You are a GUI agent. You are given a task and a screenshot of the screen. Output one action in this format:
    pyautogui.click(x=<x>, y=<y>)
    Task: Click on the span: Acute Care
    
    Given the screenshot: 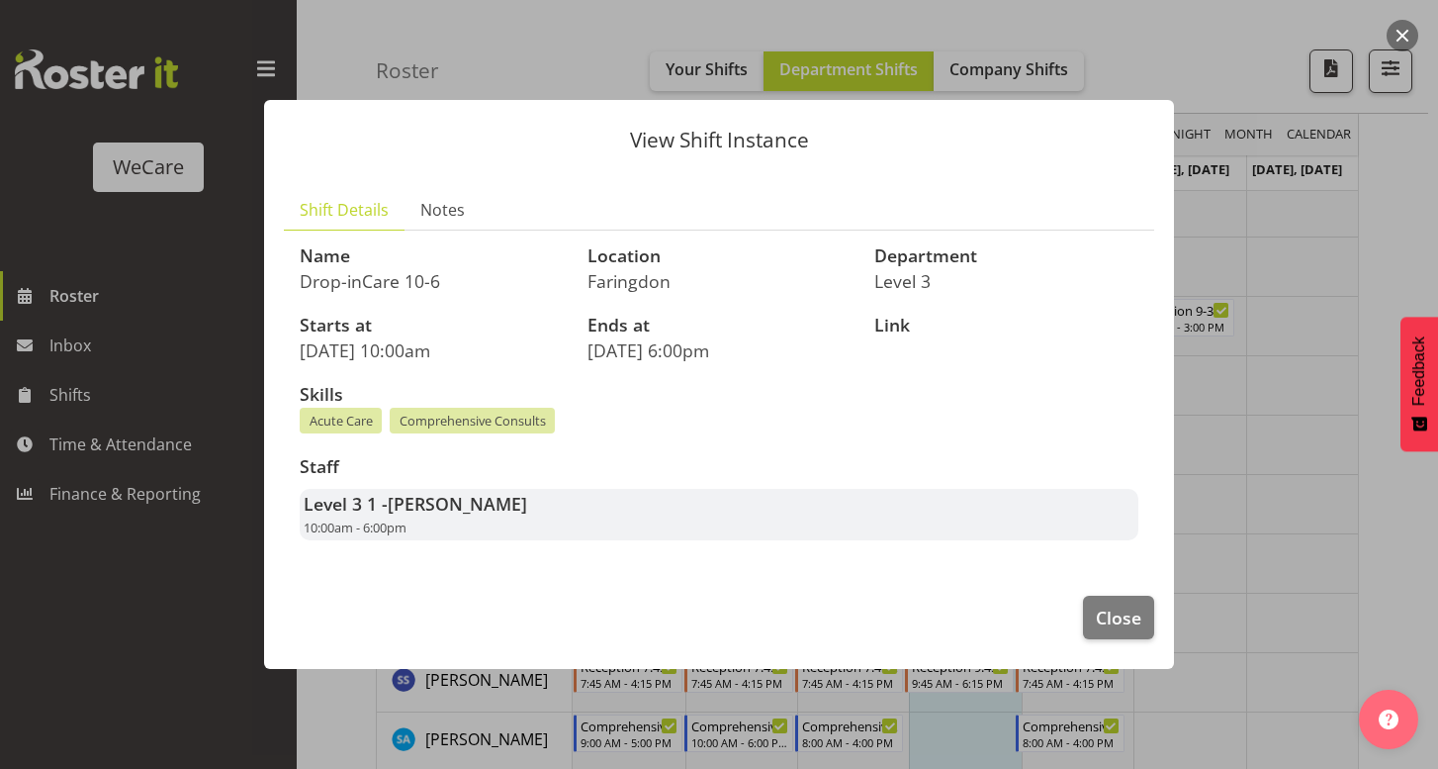 What is the action you would take?
    pyautogui.click(x=341, y=420)
    